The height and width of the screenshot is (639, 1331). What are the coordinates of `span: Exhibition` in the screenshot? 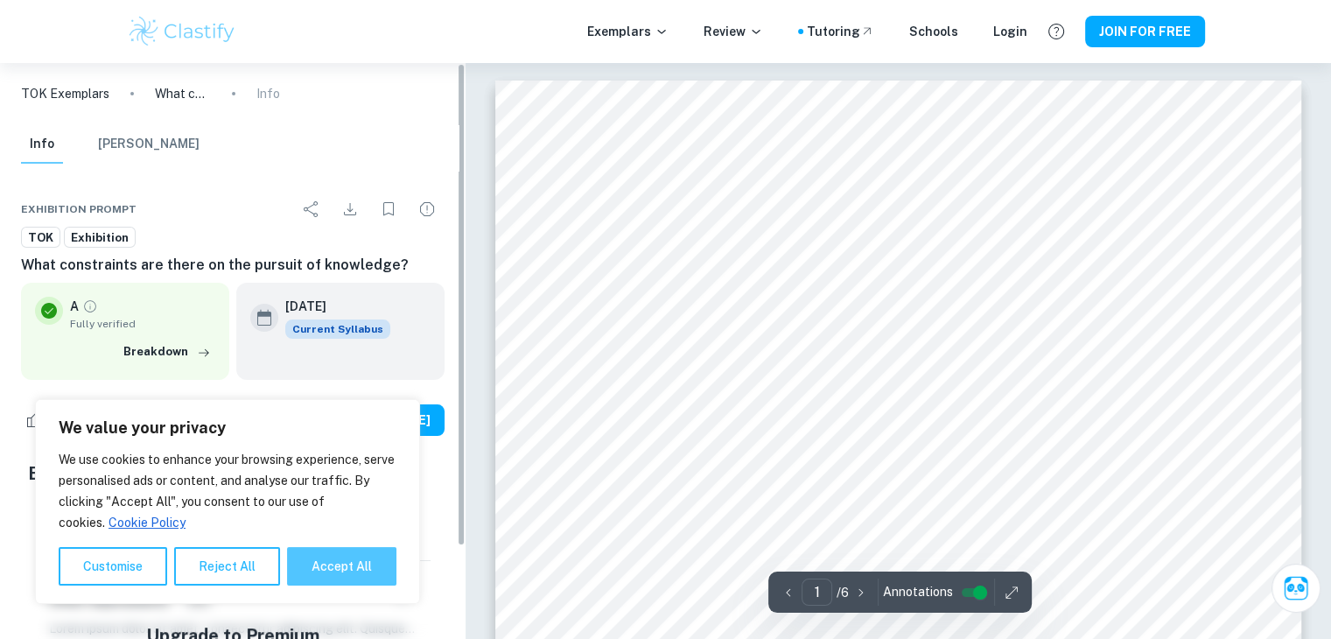 It's located at (100, 238).